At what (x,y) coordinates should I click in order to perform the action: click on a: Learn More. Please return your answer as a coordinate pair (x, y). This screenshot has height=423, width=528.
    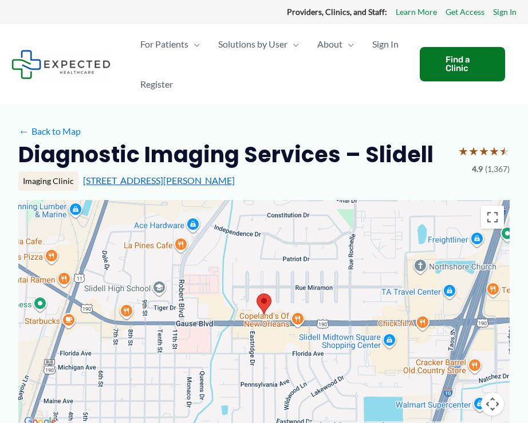
    Looking at the image, I should click on (416, 12).